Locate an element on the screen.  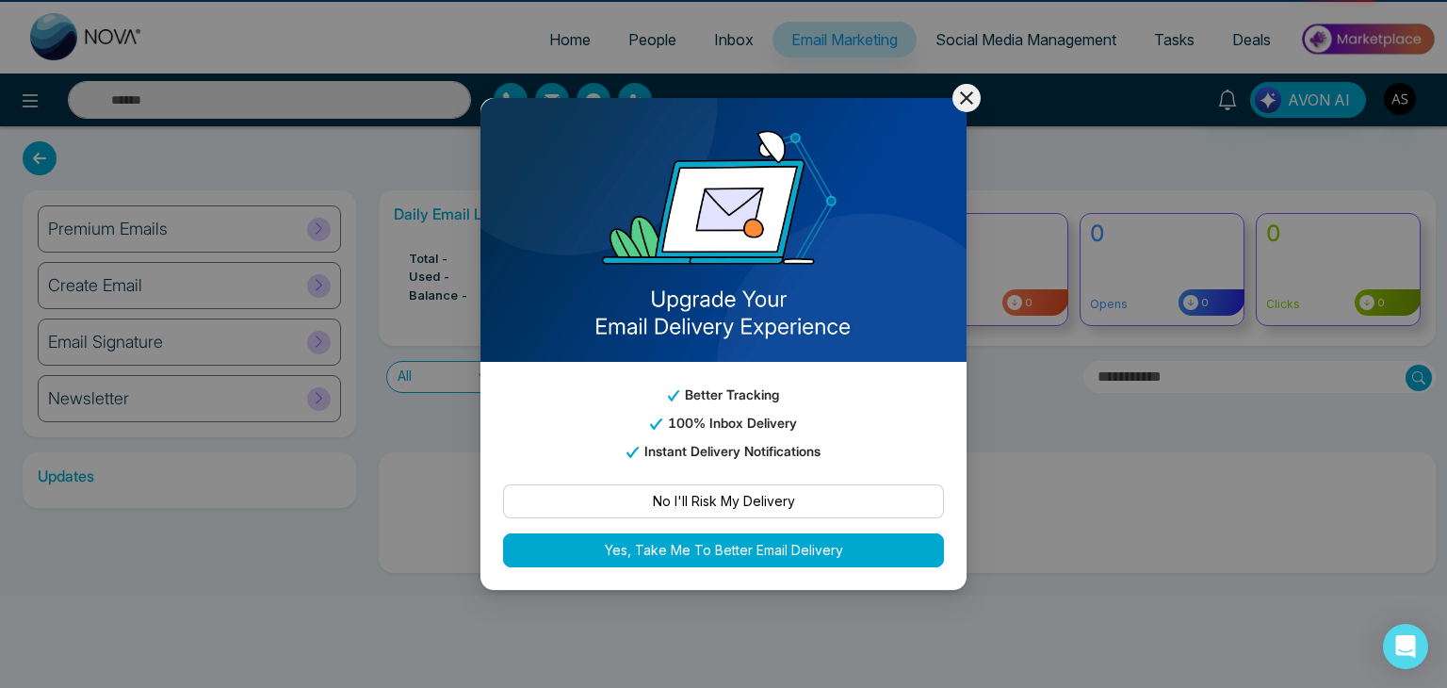
button: No I'll Risk My Delivery is located at coordinates (724, 501).